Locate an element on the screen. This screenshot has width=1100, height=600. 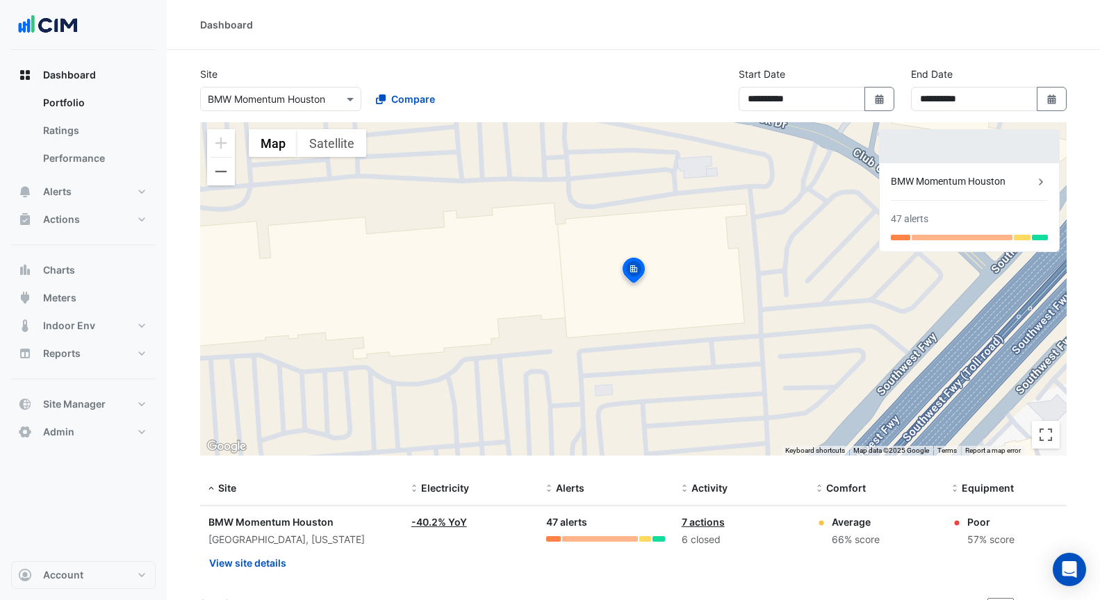
a: Report a map error is located at coordinates (993, 450).